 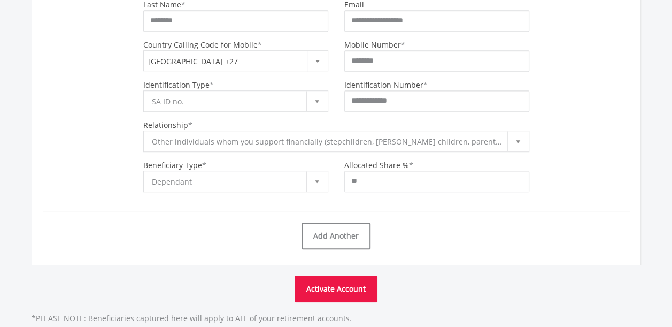 I want to click on label: Beneficiary Type, so click(x=173, y=165).